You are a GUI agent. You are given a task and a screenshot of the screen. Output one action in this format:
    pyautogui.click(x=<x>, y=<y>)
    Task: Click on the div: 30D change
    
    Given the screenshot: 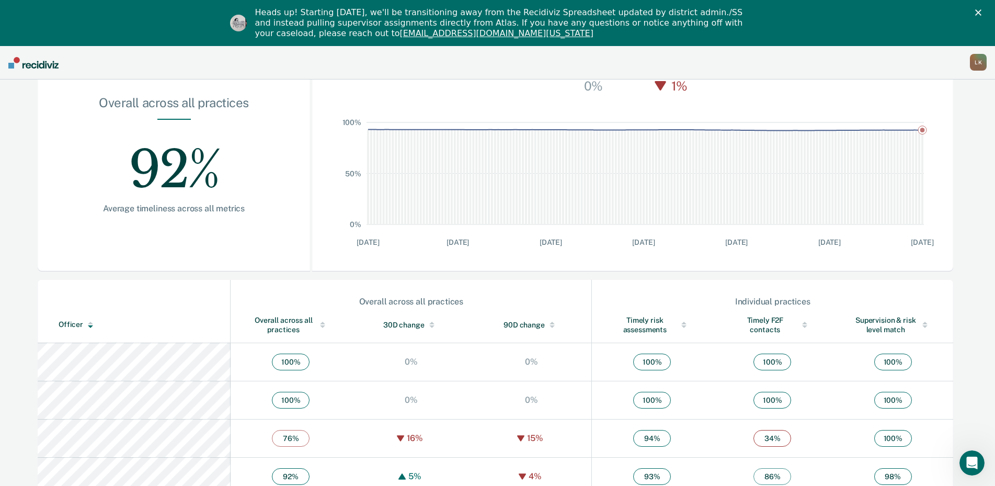 What is the action you would take?
    pyautogui.click(x=411, y=325)
    